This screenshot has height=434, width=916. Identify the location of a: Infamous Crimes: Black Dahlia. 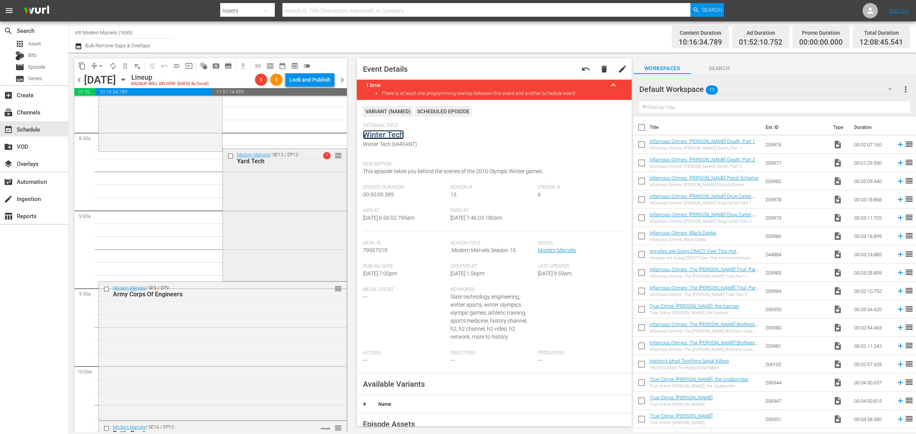
(682, 233).